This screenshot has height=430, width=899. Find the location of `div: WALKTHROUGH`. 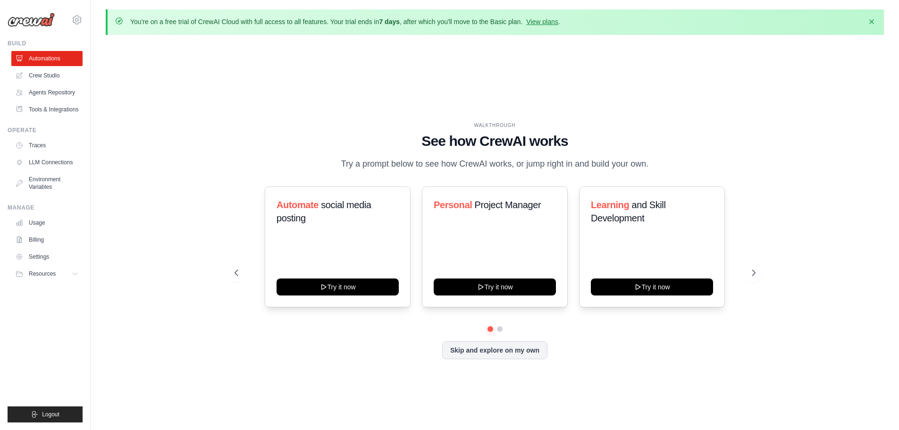

div: WALKTHROUGH is located at coordinates (495, 125).